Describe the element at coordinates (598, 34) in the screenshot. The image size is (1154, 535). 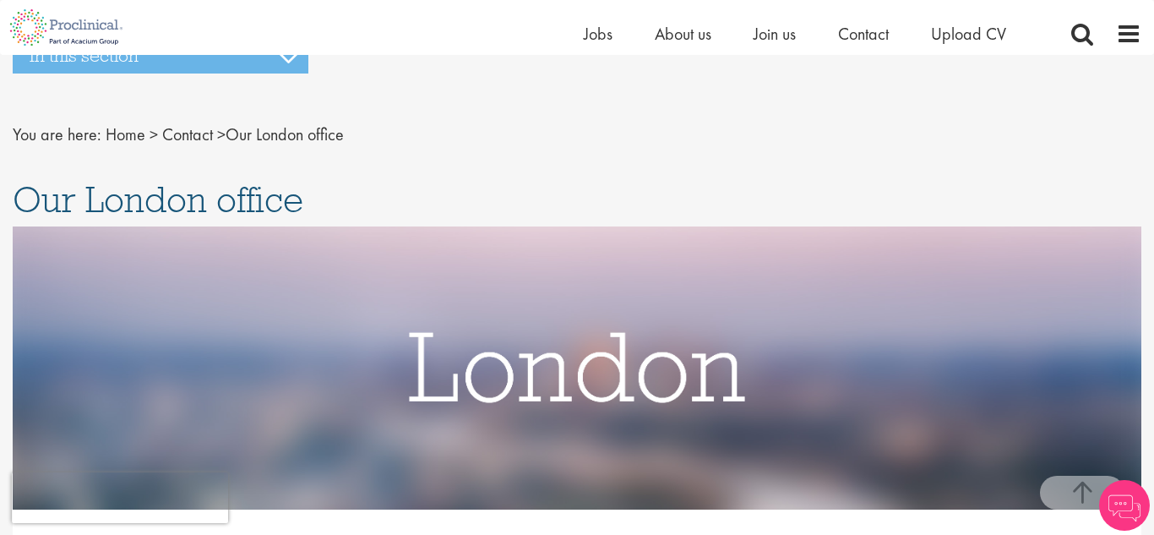
I see `a: Jobs` at that location.